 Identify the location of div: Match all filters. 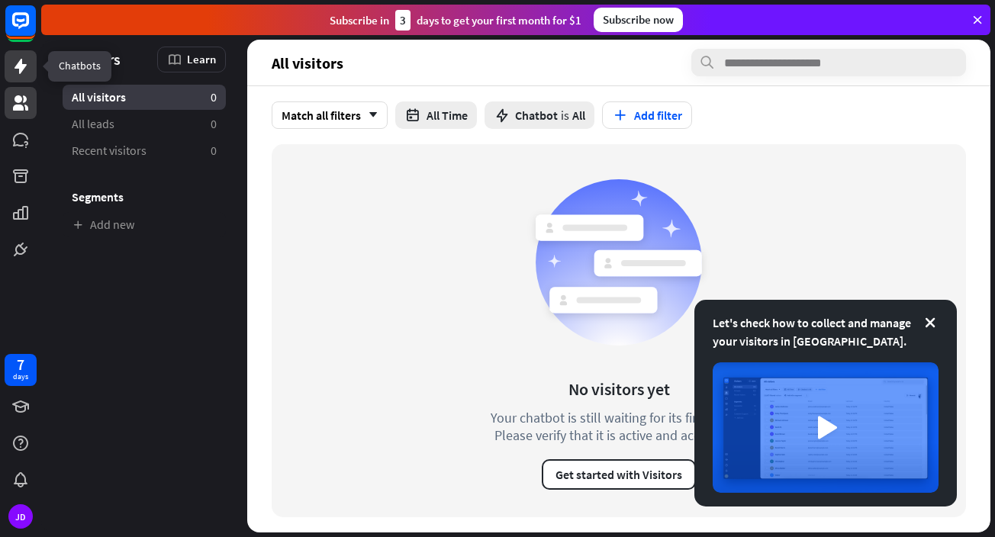
(330, 115).